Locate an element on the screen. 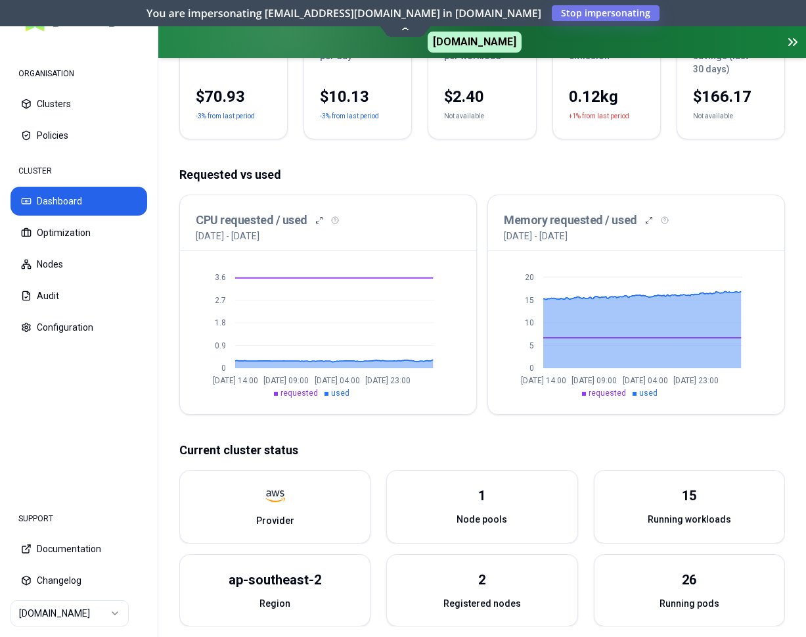 The height and width of the screenshot is (637, 806). div: 15 is located at coordinates (689, 496).